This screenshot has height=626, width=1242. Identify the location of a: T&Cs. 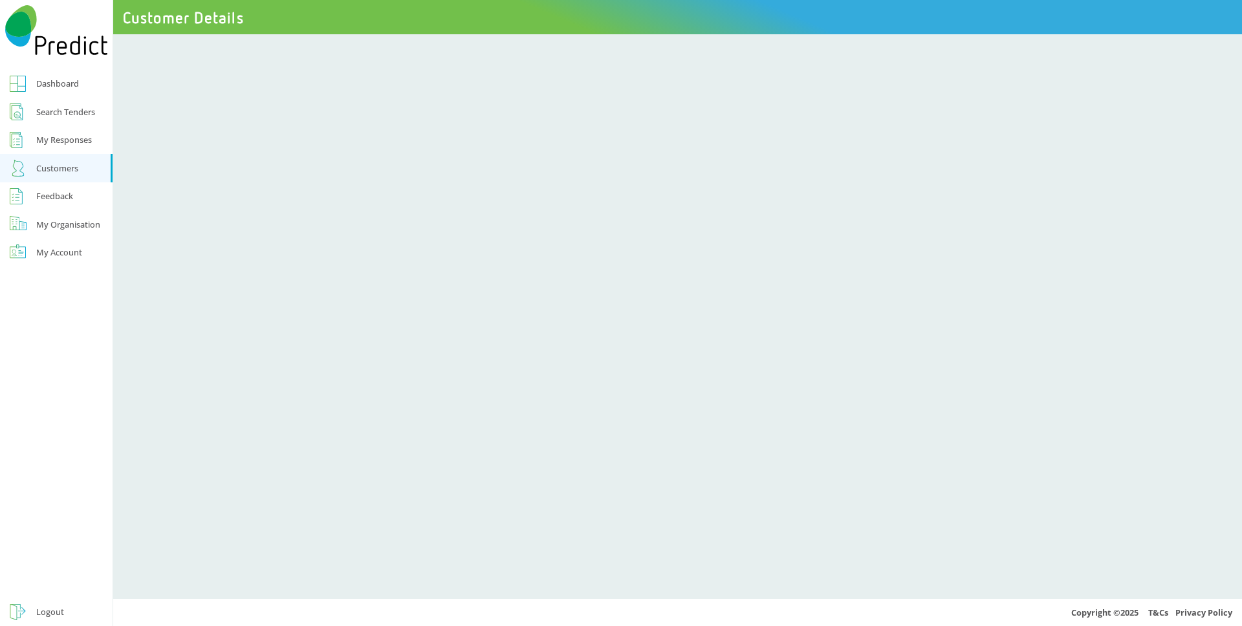
(1158, 613).